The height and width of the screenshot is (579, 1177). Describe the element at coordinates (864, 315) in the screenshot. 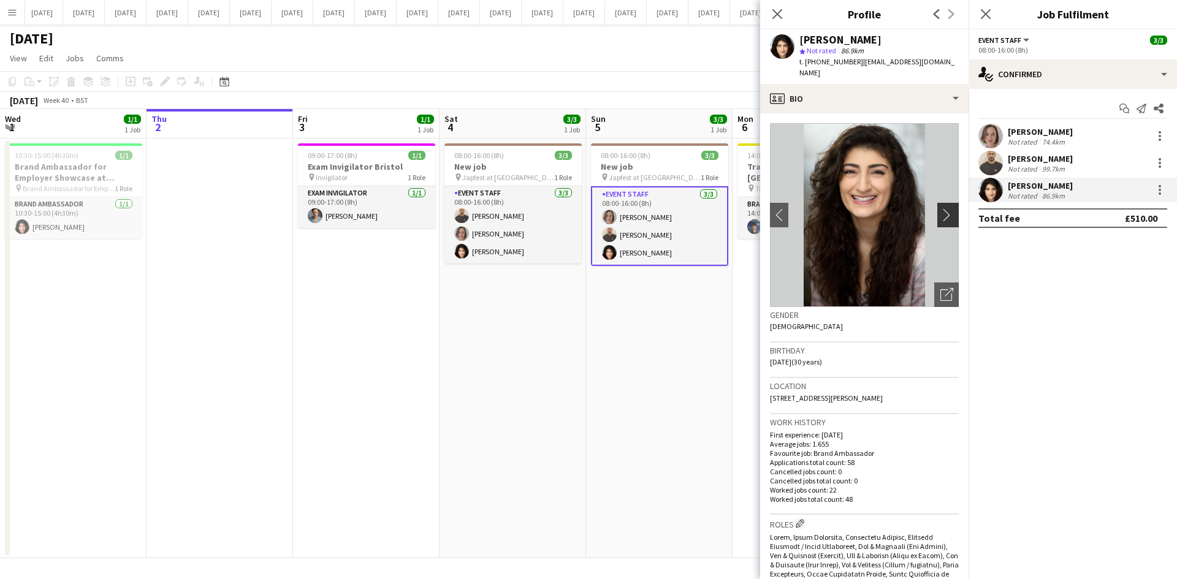

I see `h3: Gender` at that location.